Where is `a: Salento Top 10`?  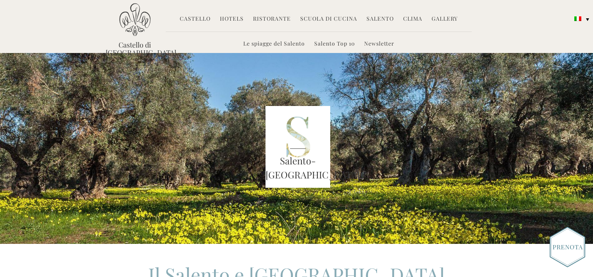
a: Salento Top 10 is located at coordinates (334, 44).